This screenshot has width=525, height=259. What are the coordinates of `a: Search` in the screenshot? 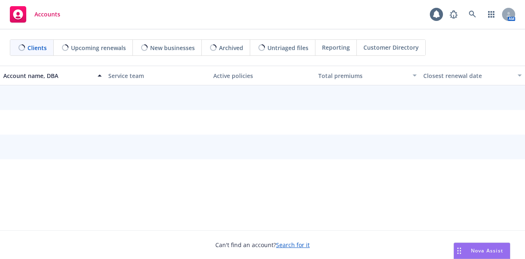 It's located at (472, 14).